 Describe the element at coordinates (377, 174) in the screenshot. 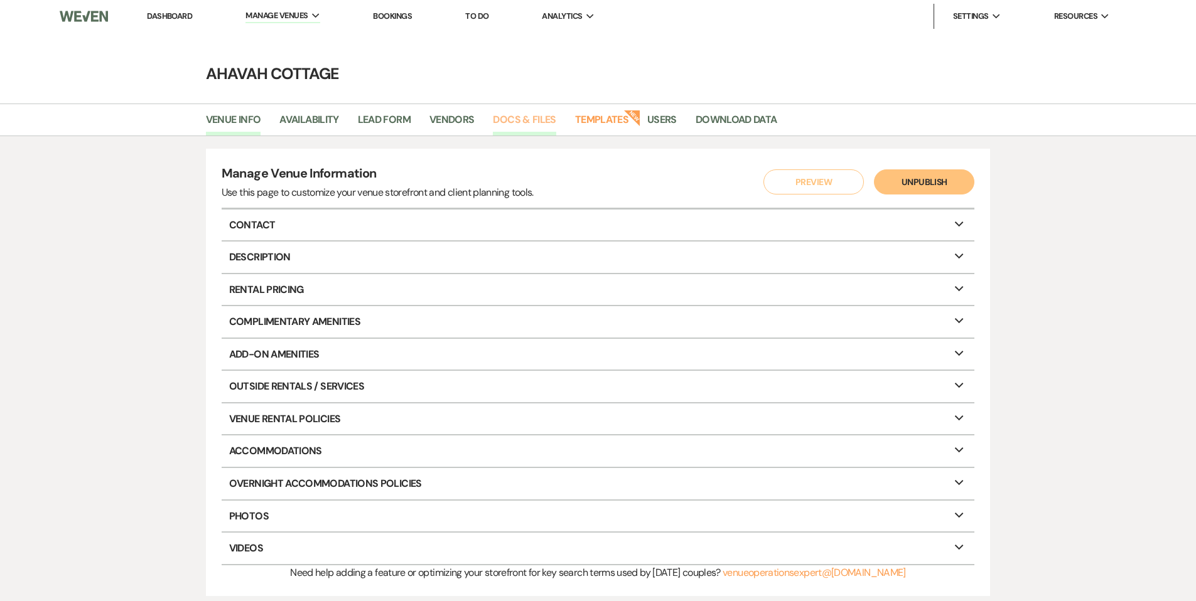

I see `h4: Manage Venue Information` at that location.